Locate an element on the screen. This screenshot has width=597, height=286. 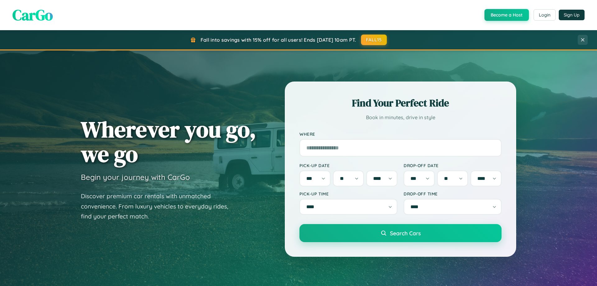
span: Search Cars is located at coordinates (405, 233).